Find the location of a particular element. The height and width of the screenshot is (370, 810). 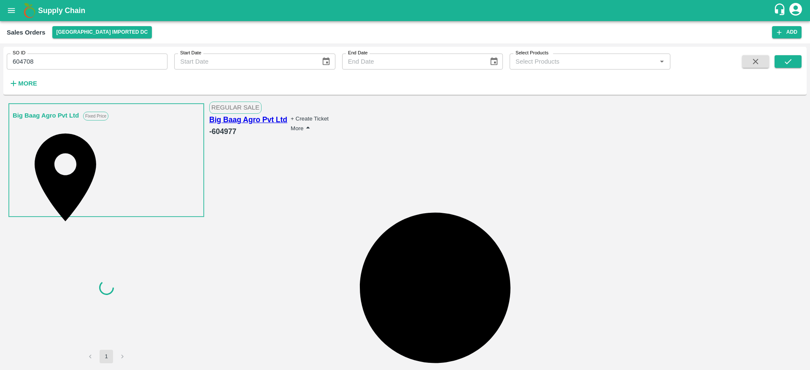

h6: - 604977 is located at coordinates (248, 132).